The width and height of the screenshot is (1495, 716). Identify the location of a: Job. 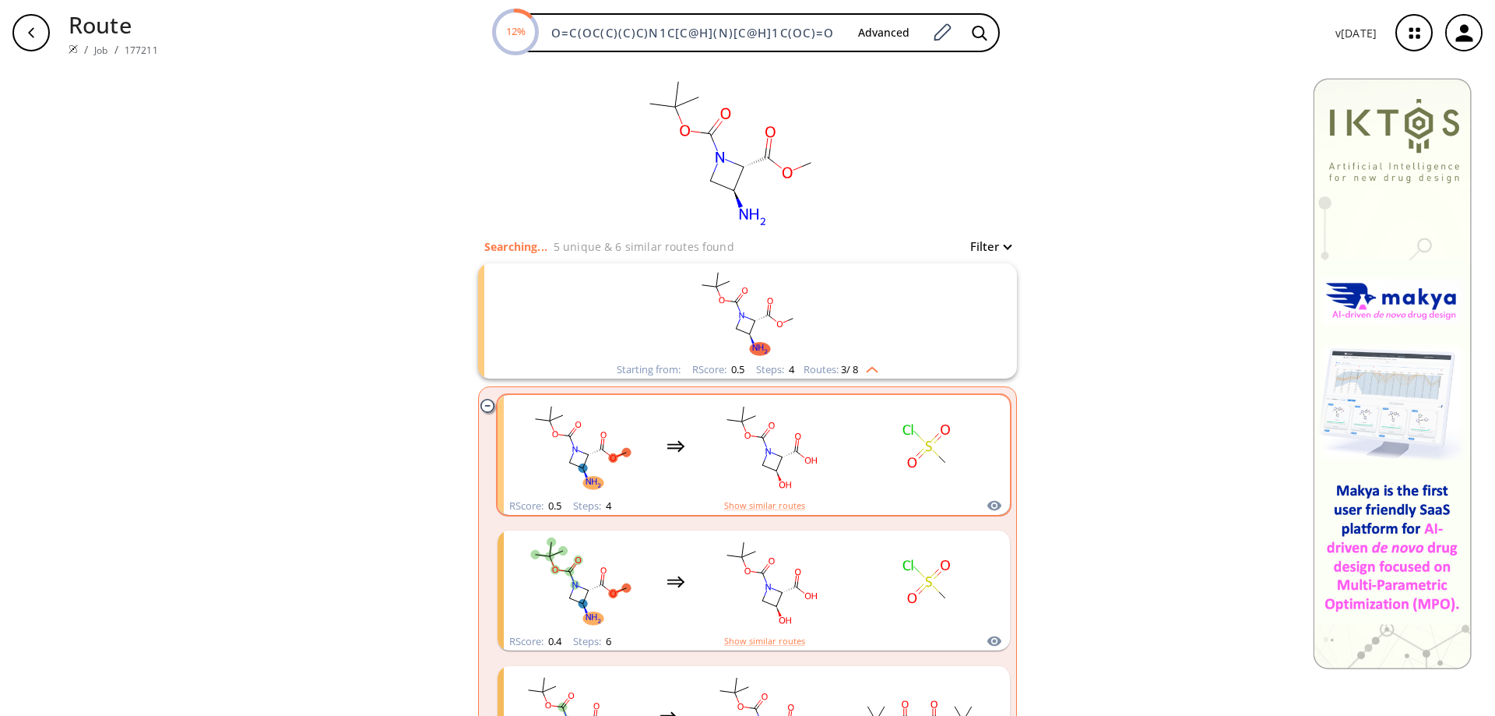
(100, 50).